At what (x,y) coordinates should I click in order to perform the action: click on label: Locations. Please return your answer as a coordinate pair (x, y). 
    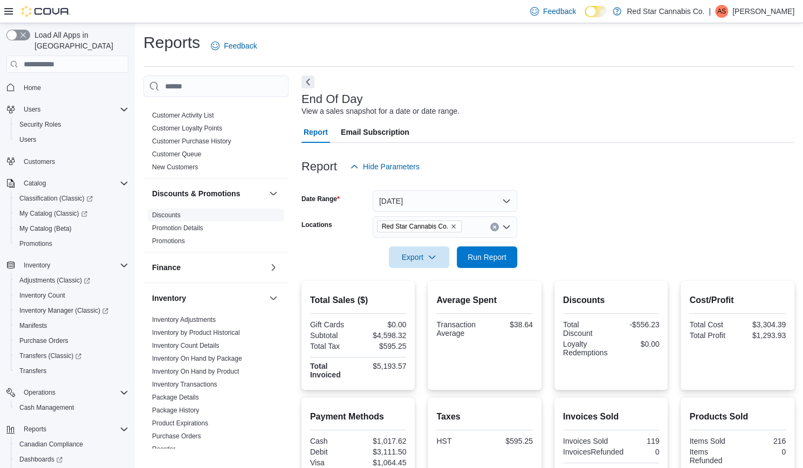
    Looking at the image, I should click on (317, 225).